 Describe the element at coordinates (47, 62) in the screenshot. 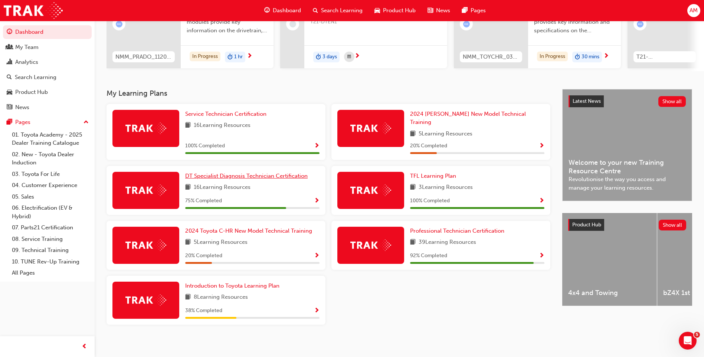

I see `a: Analytics` at that location.